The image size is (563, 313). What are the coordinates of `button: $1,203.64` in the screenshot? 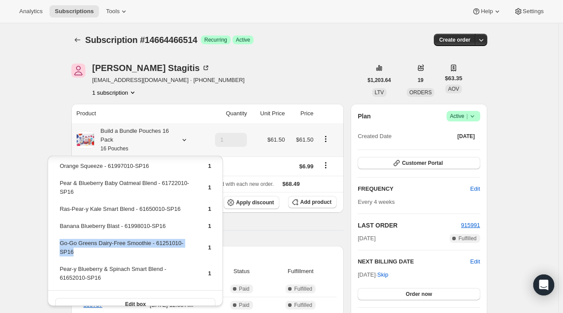 It's located at (379, 80).